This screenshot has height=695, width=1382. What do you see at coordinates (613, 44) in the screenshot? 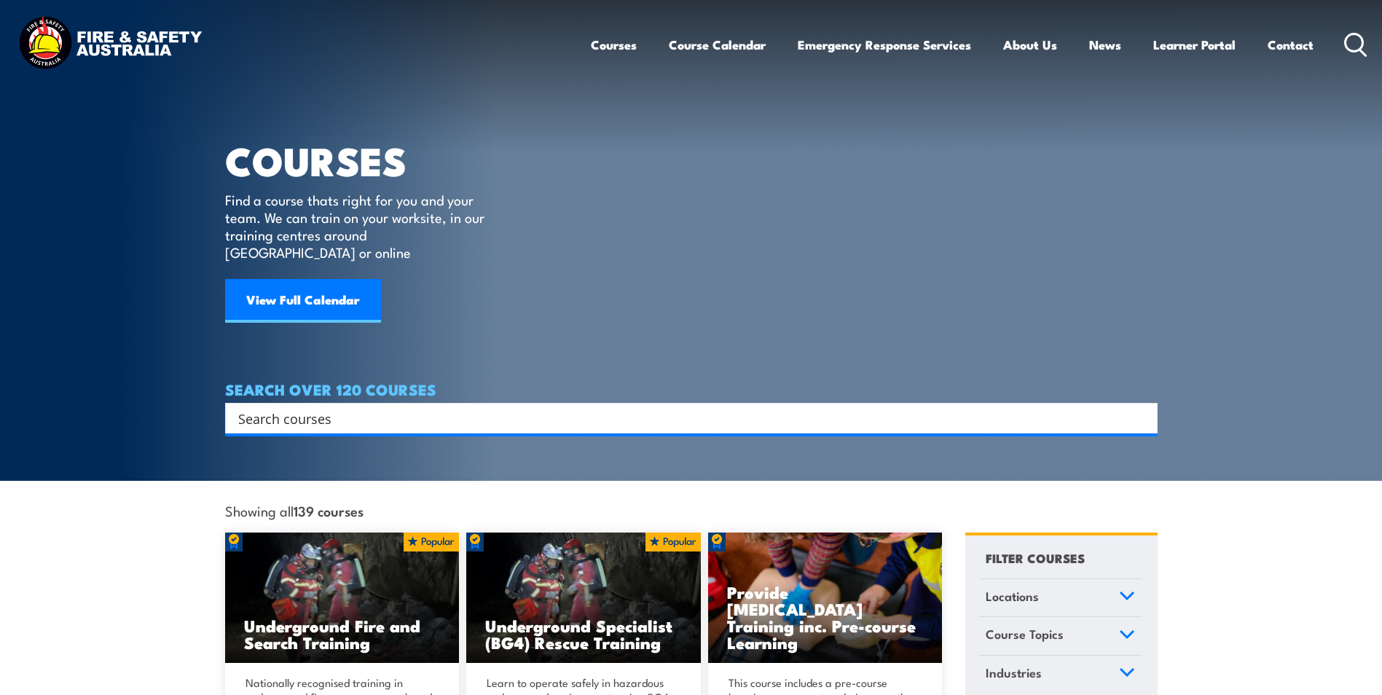
I see `a: Courses` at bounding box center [613, 44].